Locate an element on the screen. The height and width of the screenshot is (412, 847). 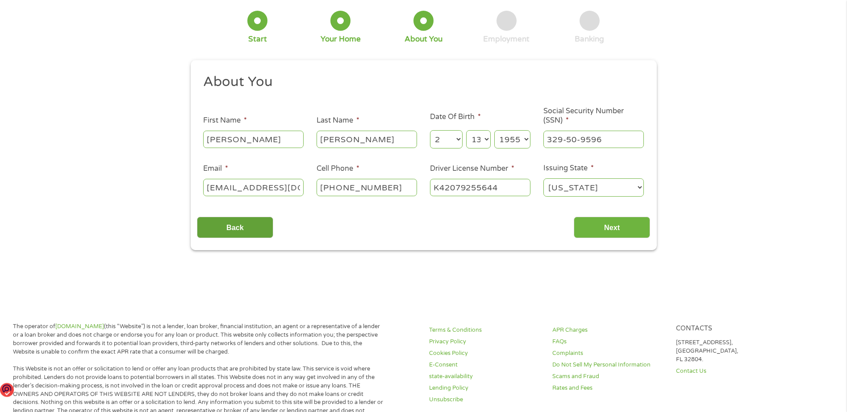
h4: Contacts is located at coordinates (732, 329).